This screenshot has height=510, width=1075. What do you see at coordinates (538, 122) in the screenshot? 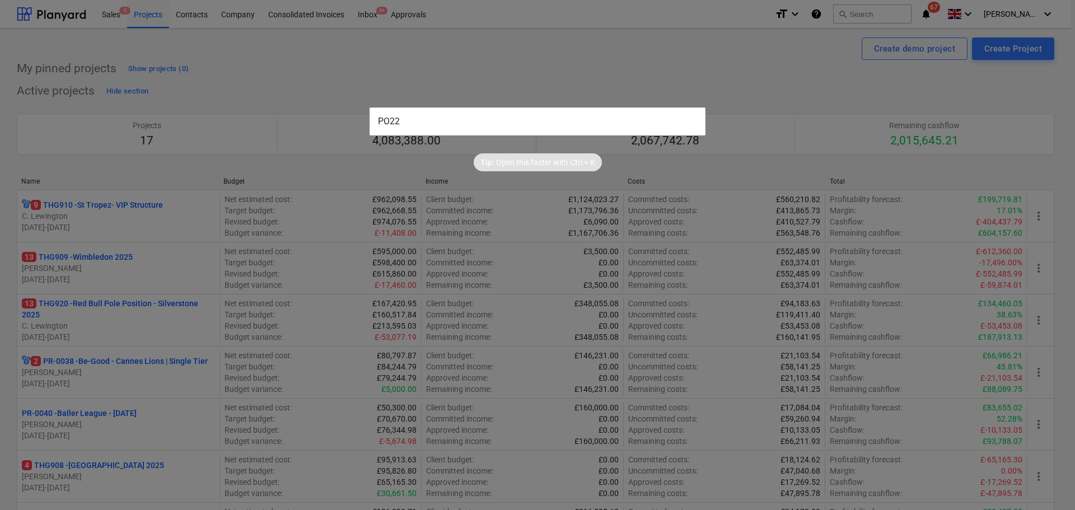
I see `input: Search for projects, line-items, subcontracts, valuations, subcontractors...` at bounding box center [538, 122].